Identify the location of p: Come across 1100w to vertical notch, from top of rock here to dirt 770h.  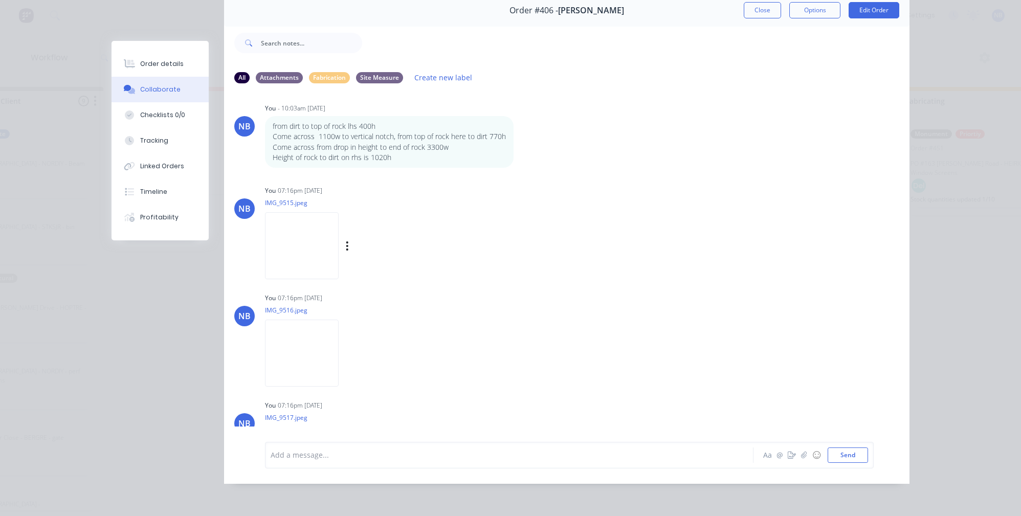
(389, 137).